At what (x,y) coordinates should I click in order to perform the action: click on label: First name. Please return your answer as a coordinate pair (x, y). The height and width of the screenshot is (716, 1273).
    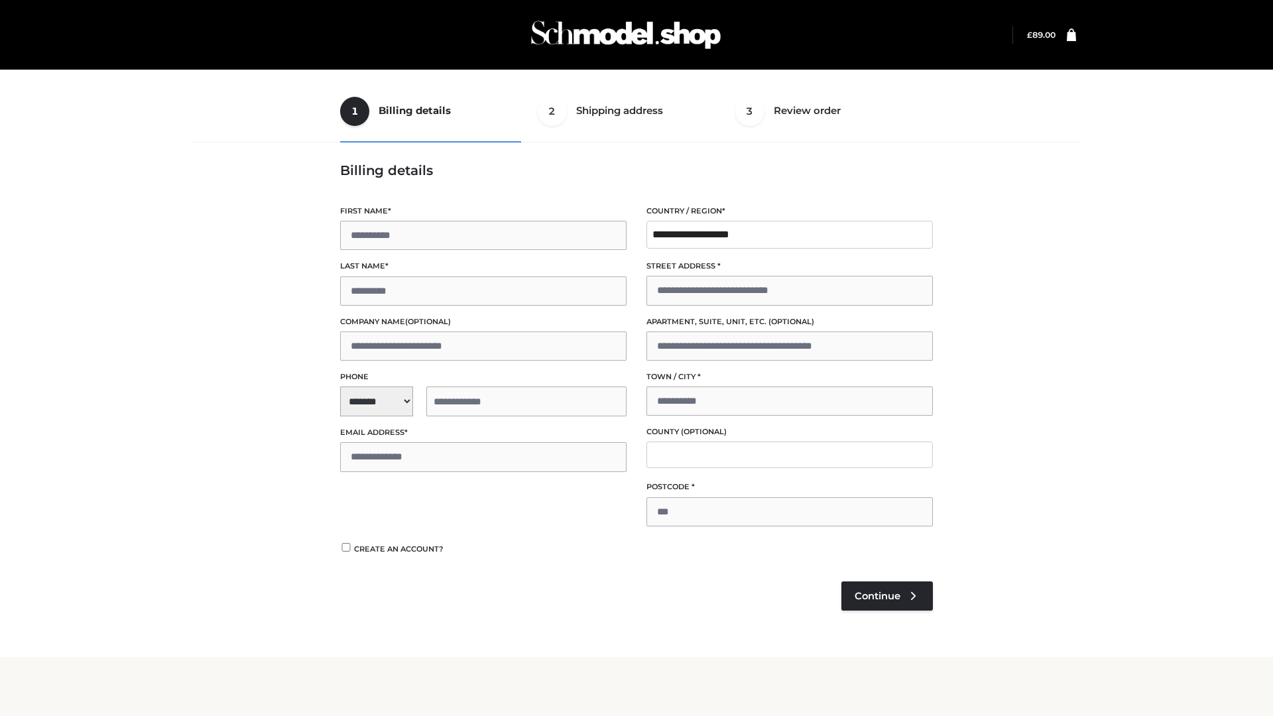
    Looking at the image, I should click on (483, 211).